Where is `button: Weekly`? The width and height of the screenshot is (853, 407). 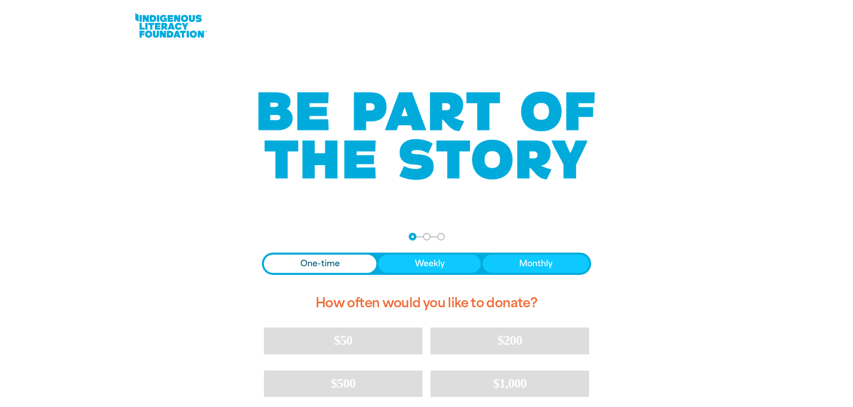 button: Weekly is located at coordinates (430, 264).